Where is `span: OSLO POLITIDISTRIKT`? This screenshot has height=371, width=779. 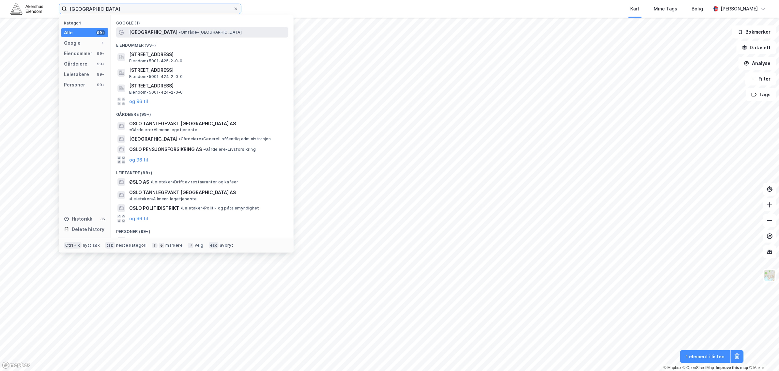
span: OSLO POLITIDISTRIKT is located at coordinates (154, 208).